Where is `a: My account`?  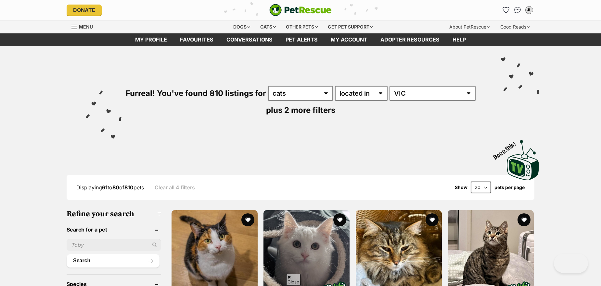 a: My account is located at coordinates (349, 40).